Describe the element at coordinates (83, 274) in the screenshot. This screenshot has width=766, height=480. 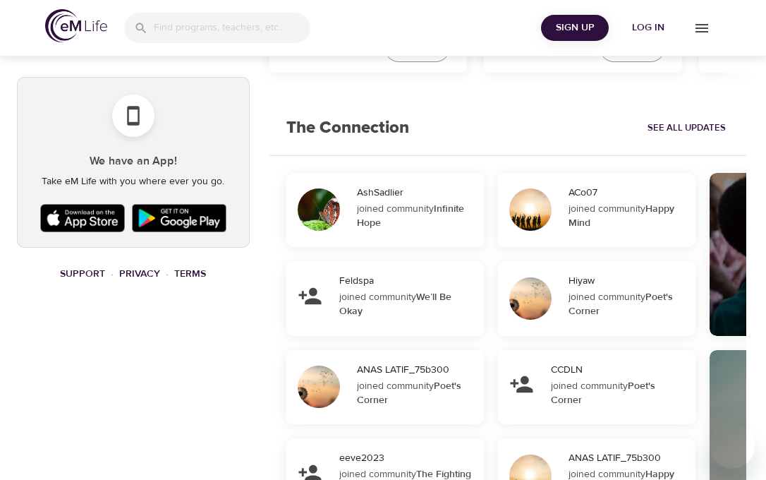
I see `a: Support` at that location.